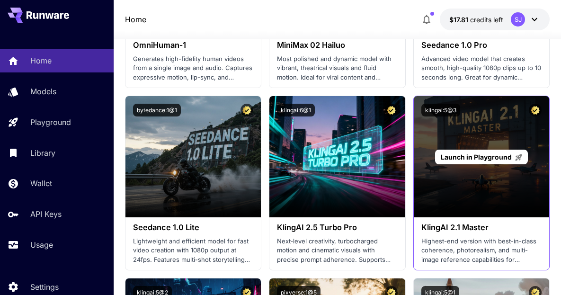 This screenshot has width=561, height=295. I want to click on span: Launch in Playground, so click(476, 157).